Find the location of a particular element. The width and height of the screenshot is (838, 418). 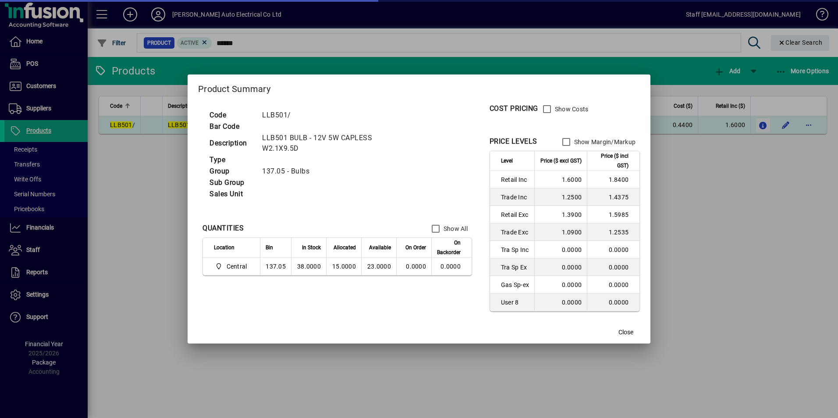

span: Price ($ incl GST) is located at coordinates (610, 161).